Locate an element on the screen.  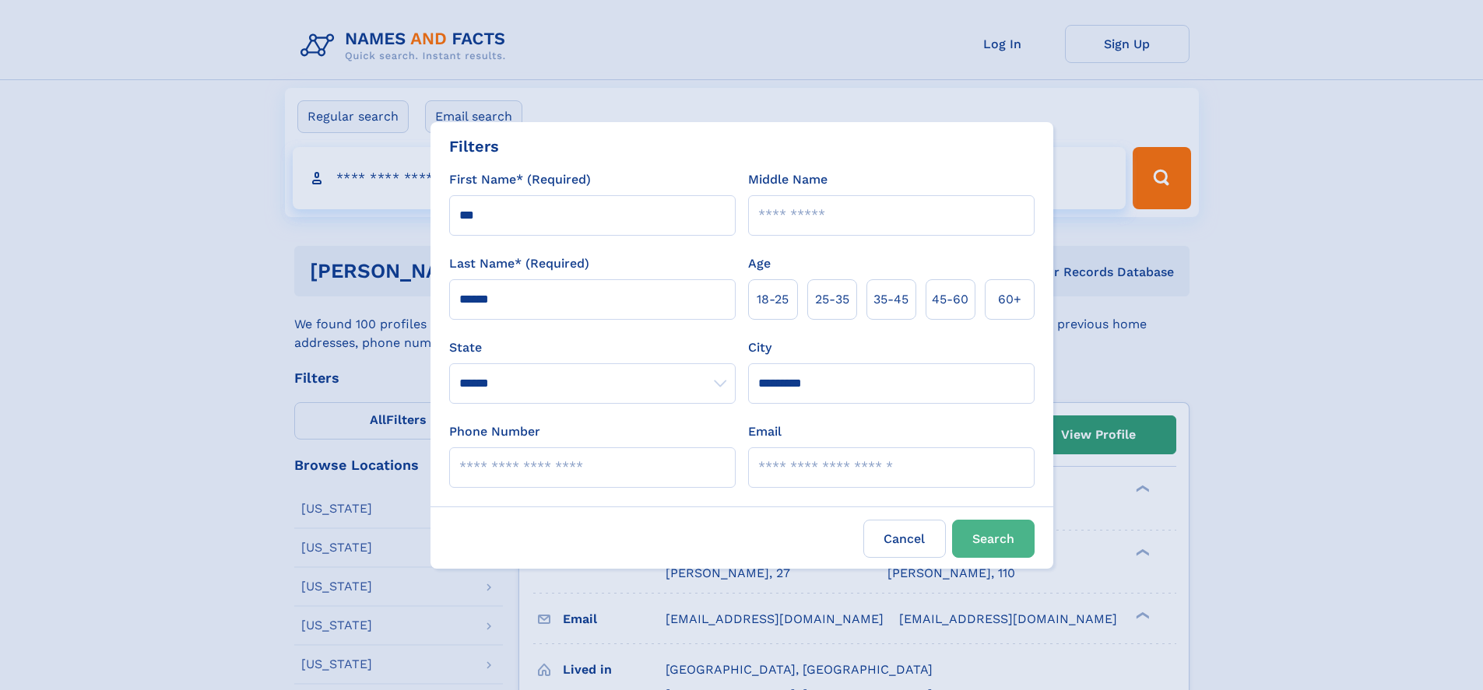
span: 60+ is located at coordinates (1010, 300).